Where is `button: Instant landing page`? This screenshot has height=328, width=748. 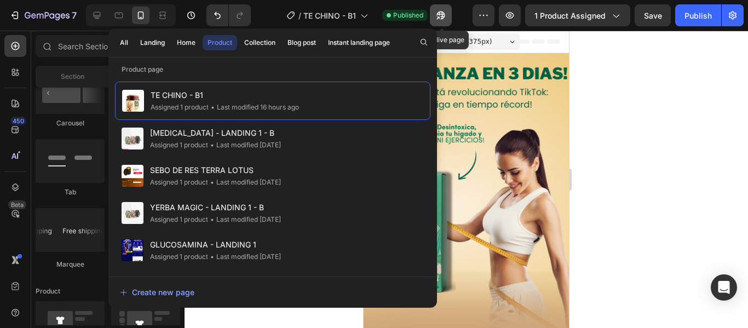
button: Instant landing page is located at coordinates (358, 43).